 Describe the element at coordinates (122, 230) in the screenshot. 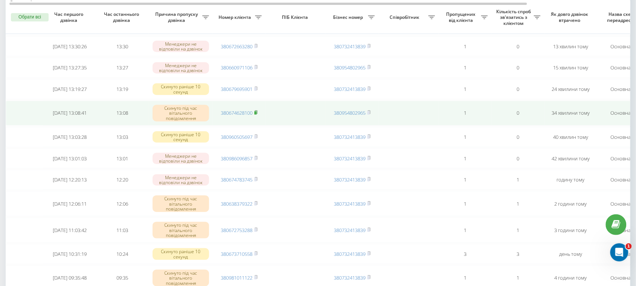

I see `td: 11:03` at that location.